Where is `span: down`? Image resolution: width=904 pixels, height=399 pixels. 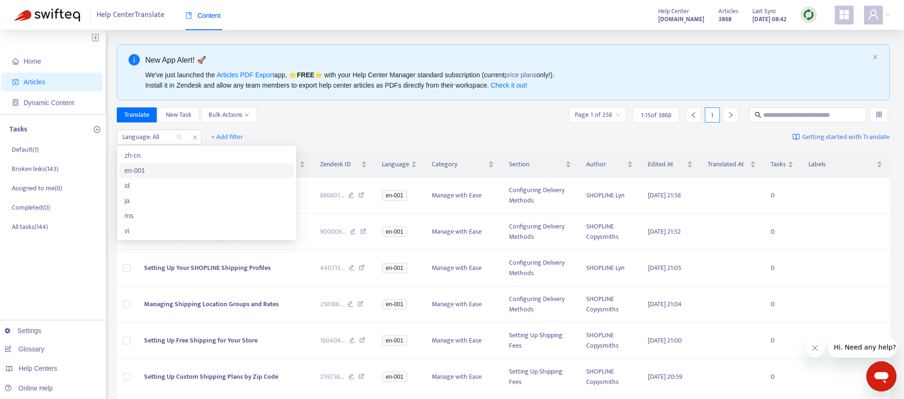 span: down is located at coordinates (247, 115).